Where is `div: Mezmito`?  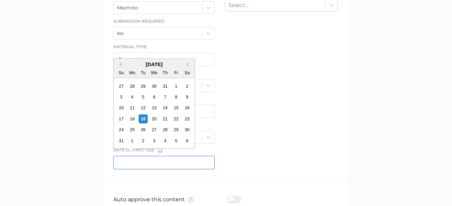
div: Mezmito is located at coordinates (127, 8).